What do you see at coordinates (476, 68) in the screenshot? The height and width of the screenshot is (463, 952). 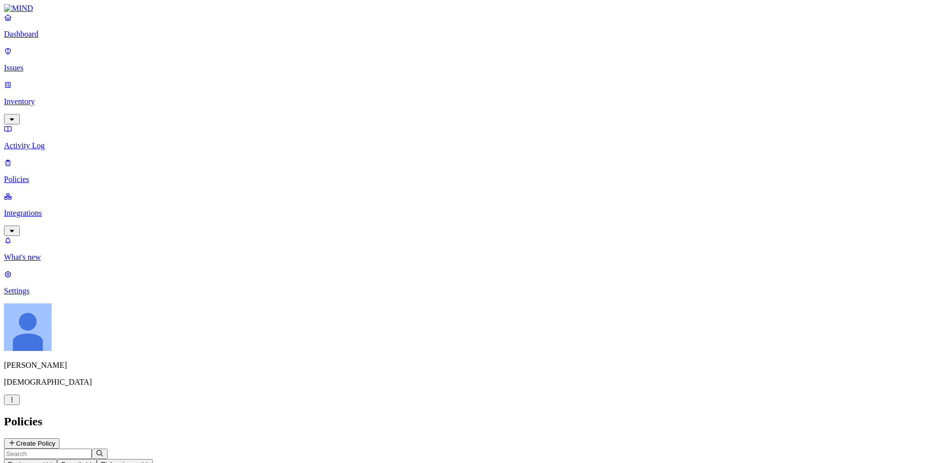 I see `p: Issues` at bounding box center [476, 68].